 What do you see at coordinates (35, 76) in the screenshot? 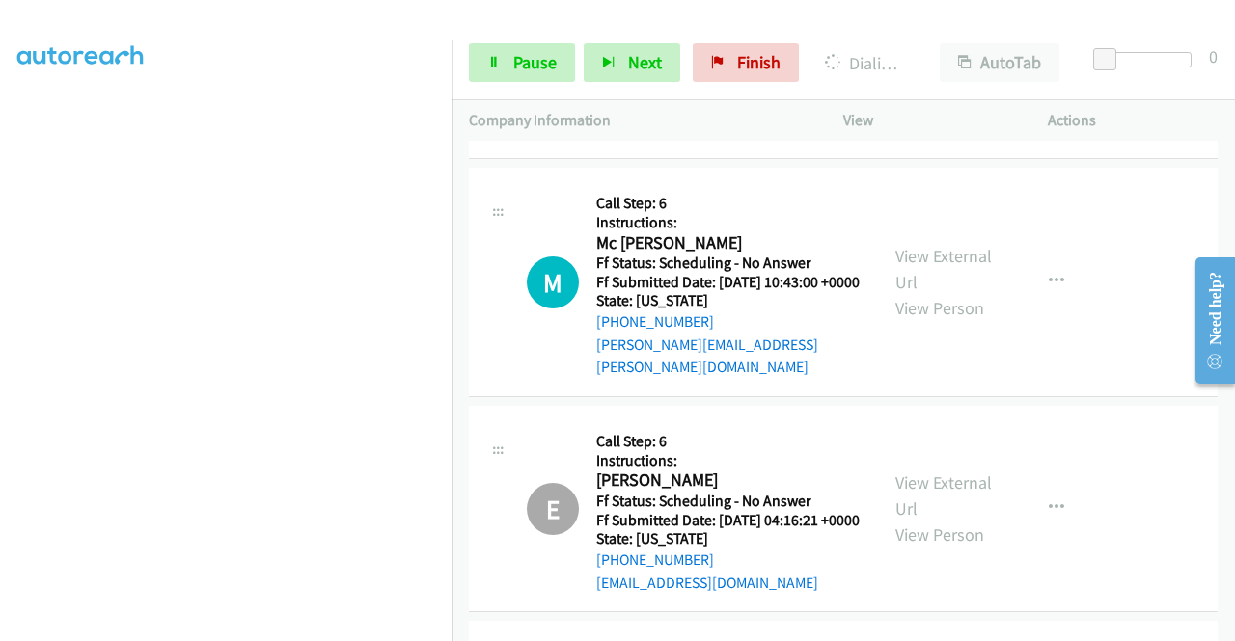
I see `div: Open Resource Center` at bounding box center [35, 76].